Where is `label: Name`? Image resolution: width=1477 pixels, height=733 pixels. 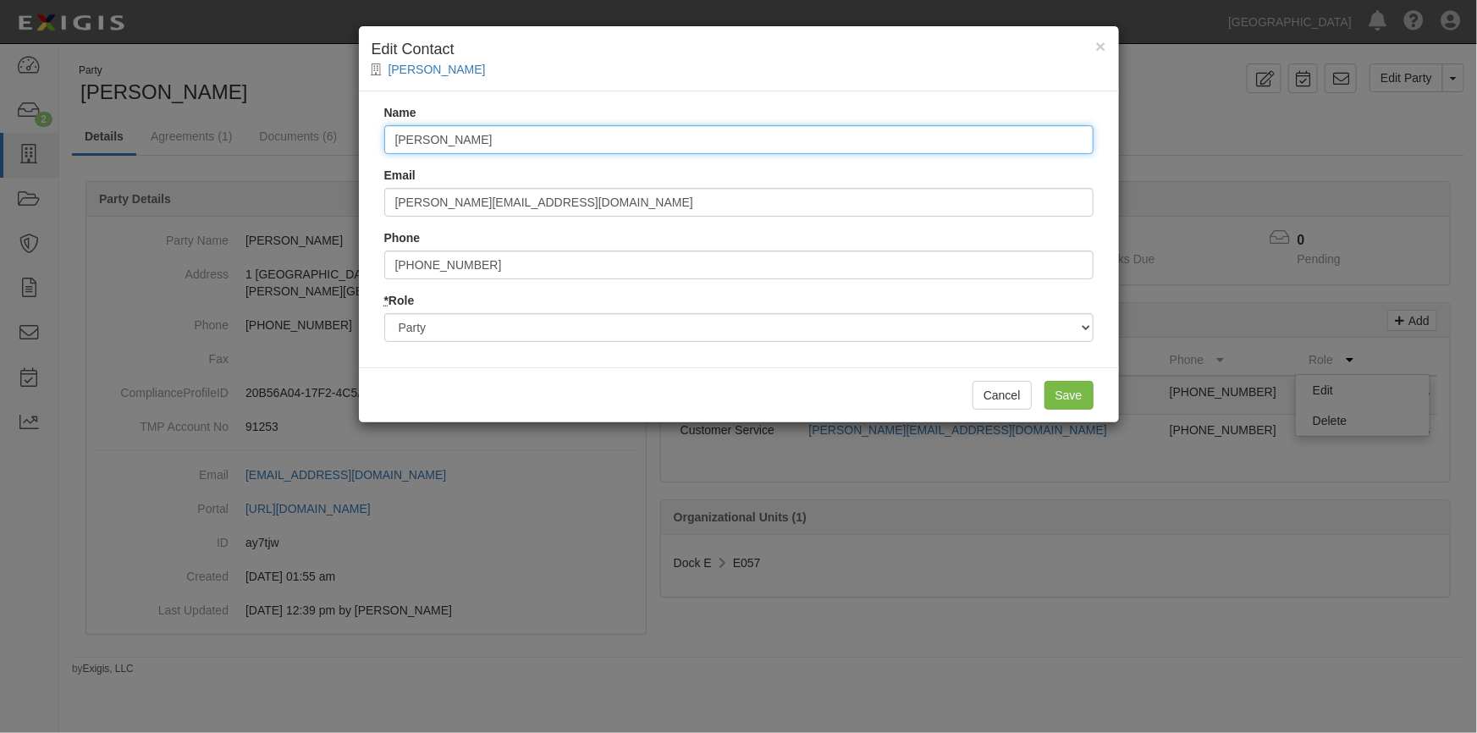
label: Name is located at coordinates (400, 113).